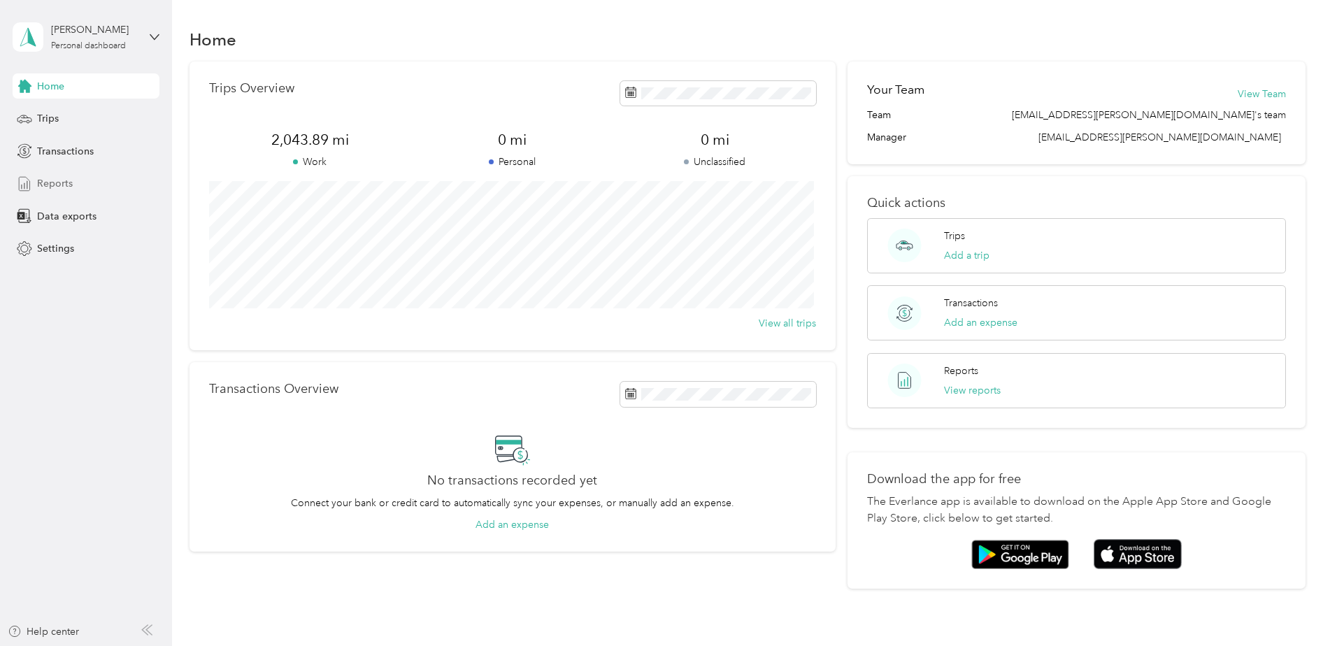 The image size is (1330, 646). Describe the element at coordinates (966, 255) in the screenshot. I see `button: Add a trip` at that location.